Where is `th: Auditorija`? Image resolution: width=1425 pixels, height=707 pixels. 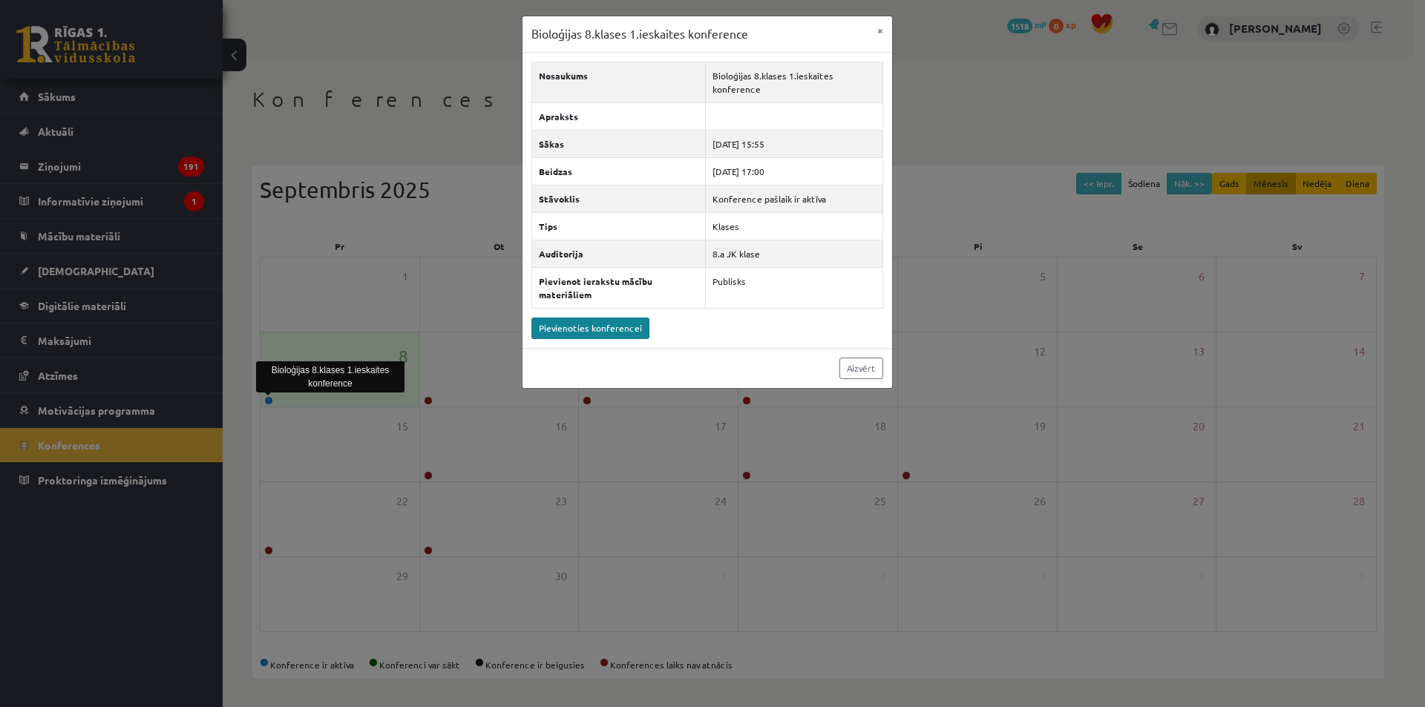 th: Auditorija is located at coordinates (618, 253).